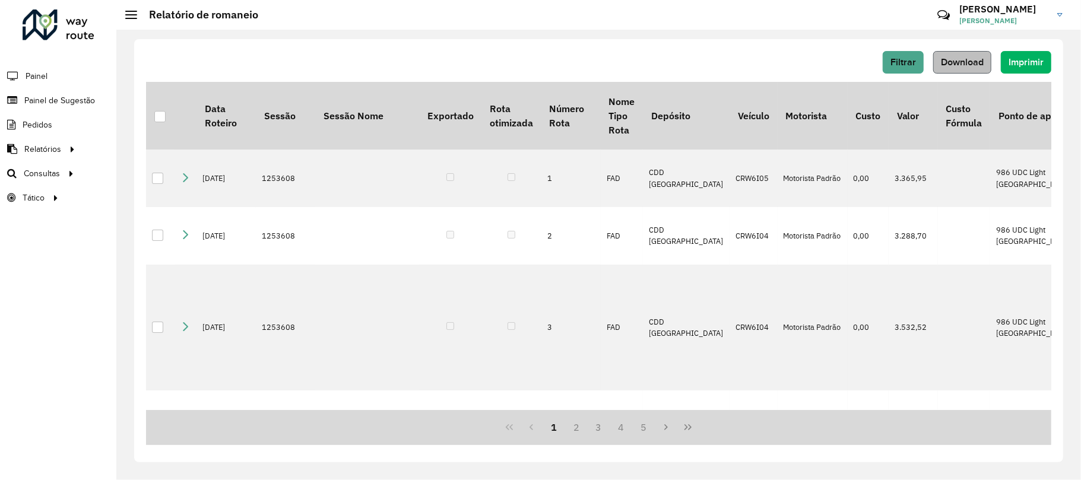  Describe the element at coordinates (1026, 62) in the screenshot. I see `span: Imprimir` at that location.